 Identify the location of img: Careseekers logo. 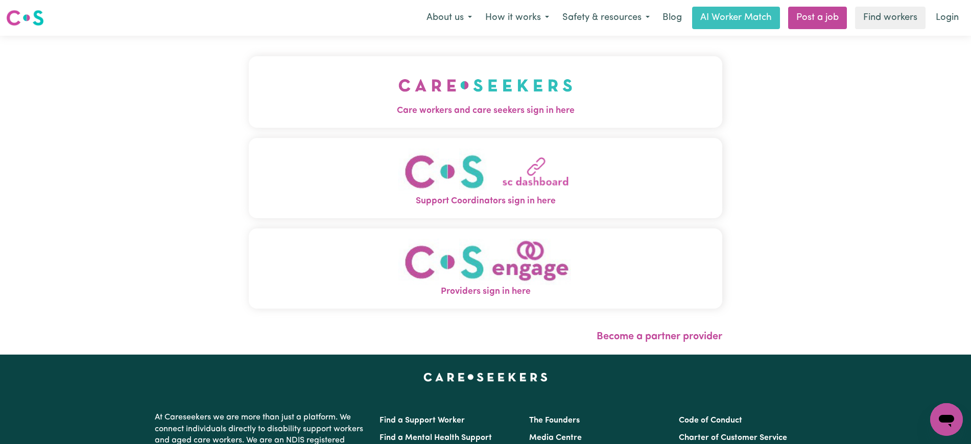
(25, 18).